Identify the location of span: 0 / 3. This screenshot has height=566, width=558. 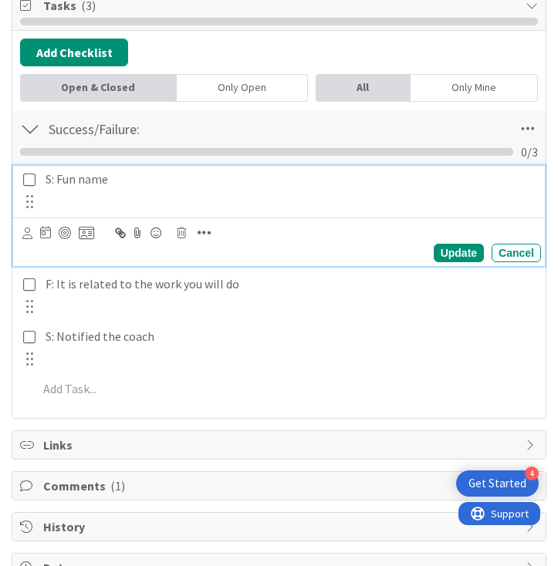
(529, 152).